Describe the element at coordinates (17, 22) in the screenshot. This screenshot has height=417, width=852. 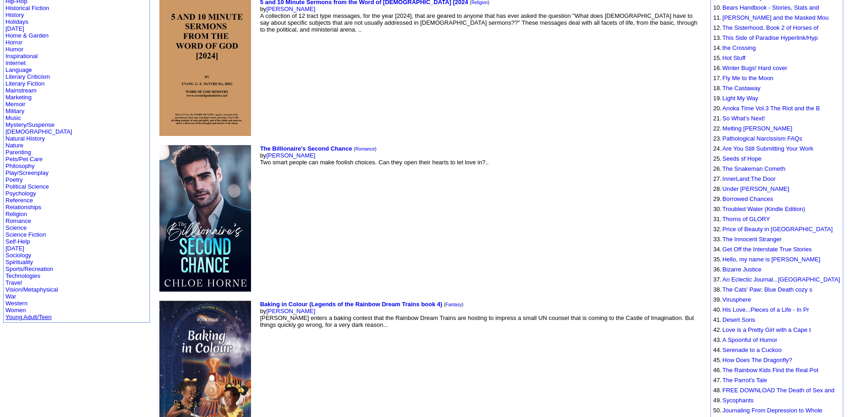
I see `a: Holidays` at that location.